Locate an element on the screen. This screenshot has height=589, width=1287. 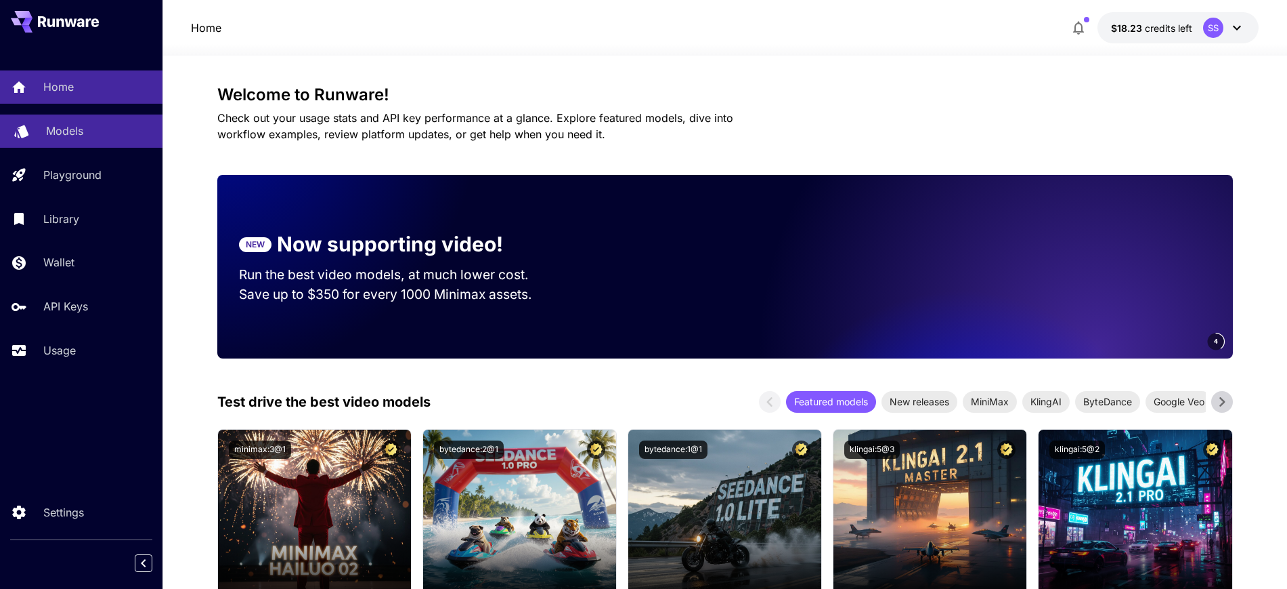
p: Save up to $350 for every 1000 Minimax assets. is located at coordinates (397, 294).